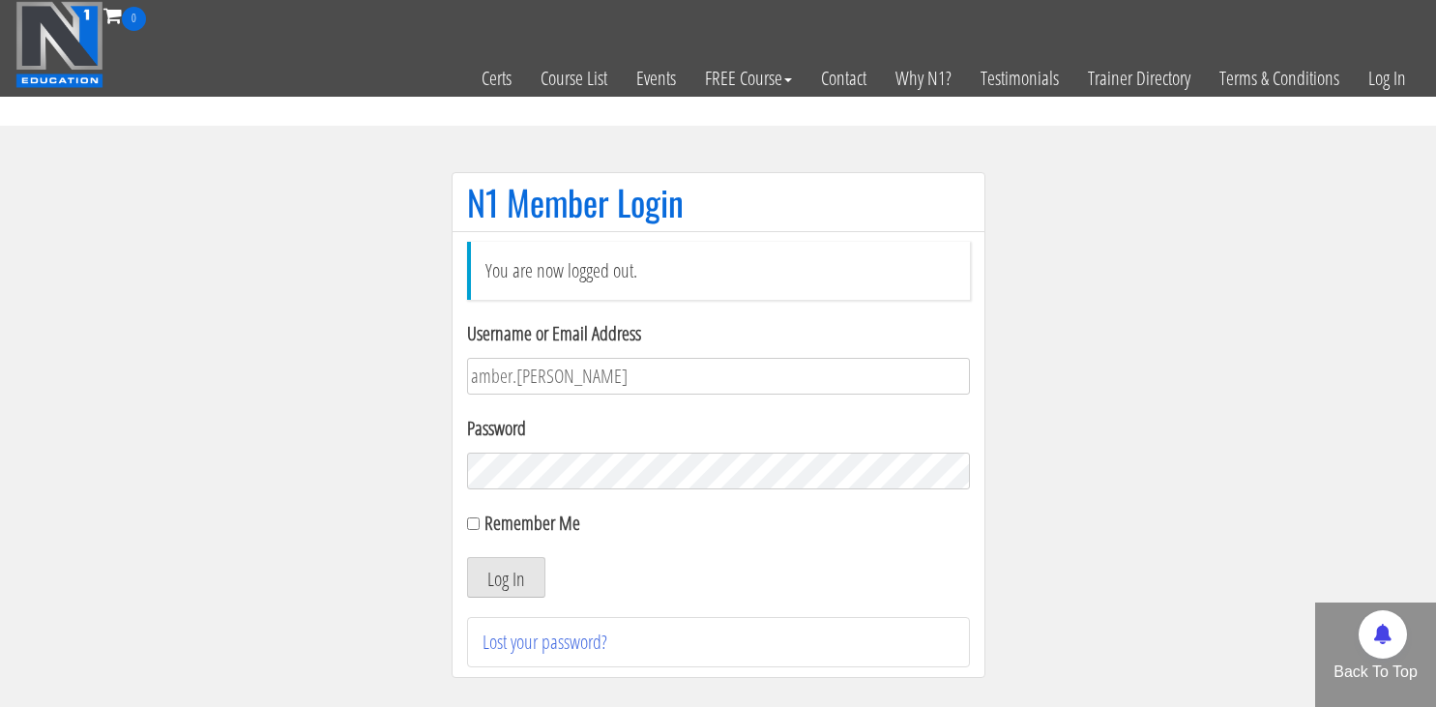  What do you see at coordinates (545, 641) in the screenshot?
I see `a: Lost your password?` at bounding box center [545, 641].